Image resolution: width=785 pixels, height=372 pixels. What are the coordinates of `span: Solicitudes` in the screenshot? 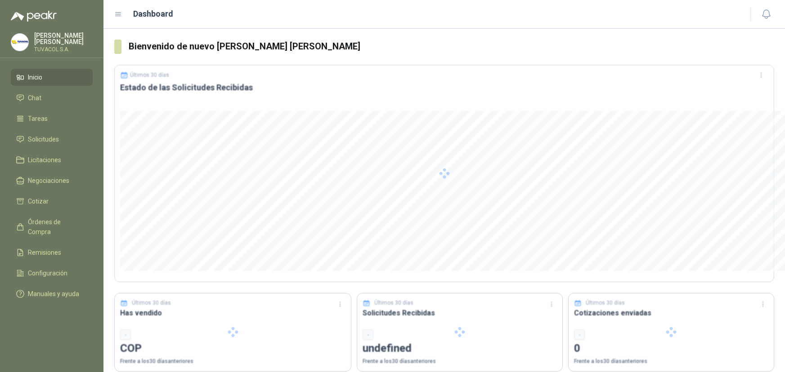 It's located at (43, 139).